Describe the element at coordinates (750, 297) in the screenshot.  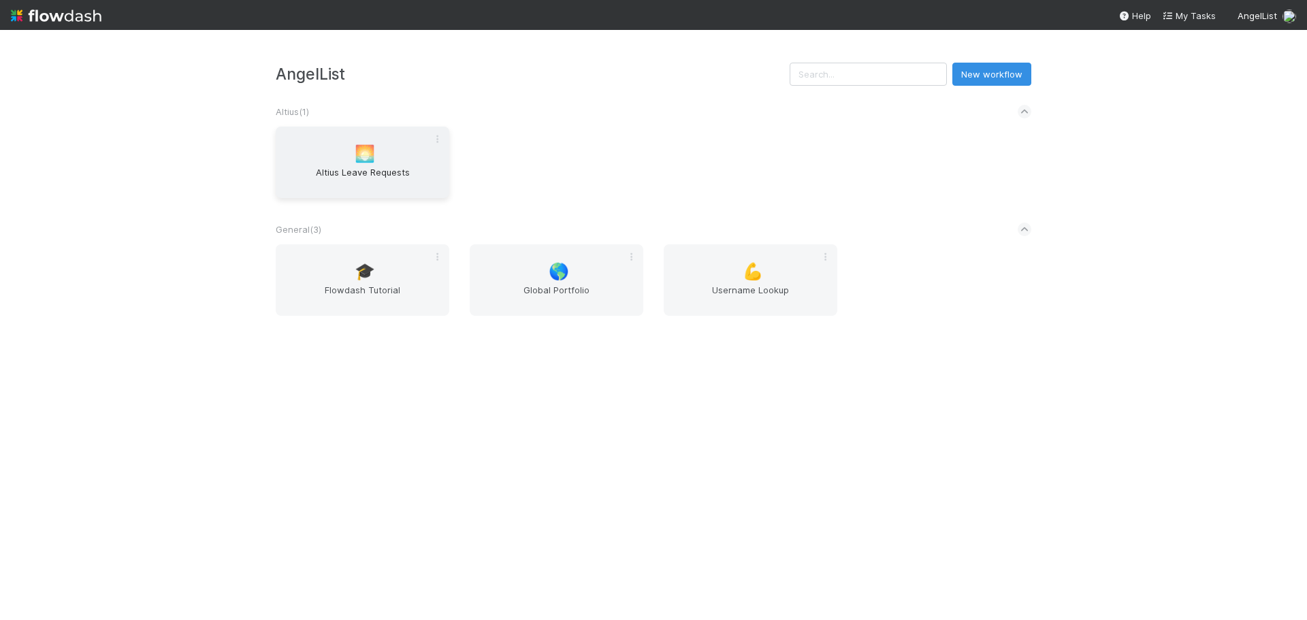
I see `span: Username Lookup` at that location.